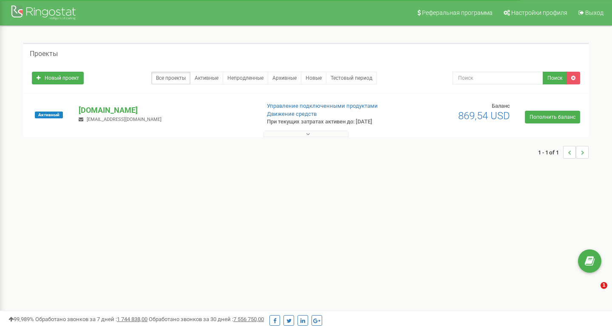 The width and height of the screenshot is (612, 330). Describe the element at coordinates (497, 78) in the screenshot. I see `input: Поиск` at that location.